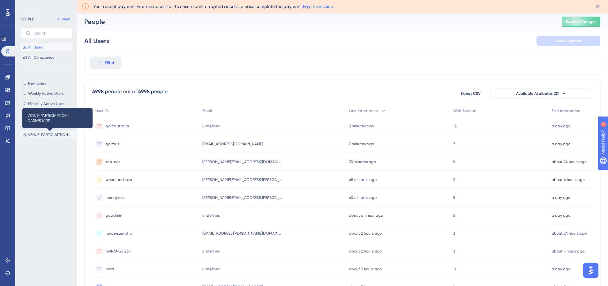  I want to click on span: Available Attributes (21), so click(538, 94).